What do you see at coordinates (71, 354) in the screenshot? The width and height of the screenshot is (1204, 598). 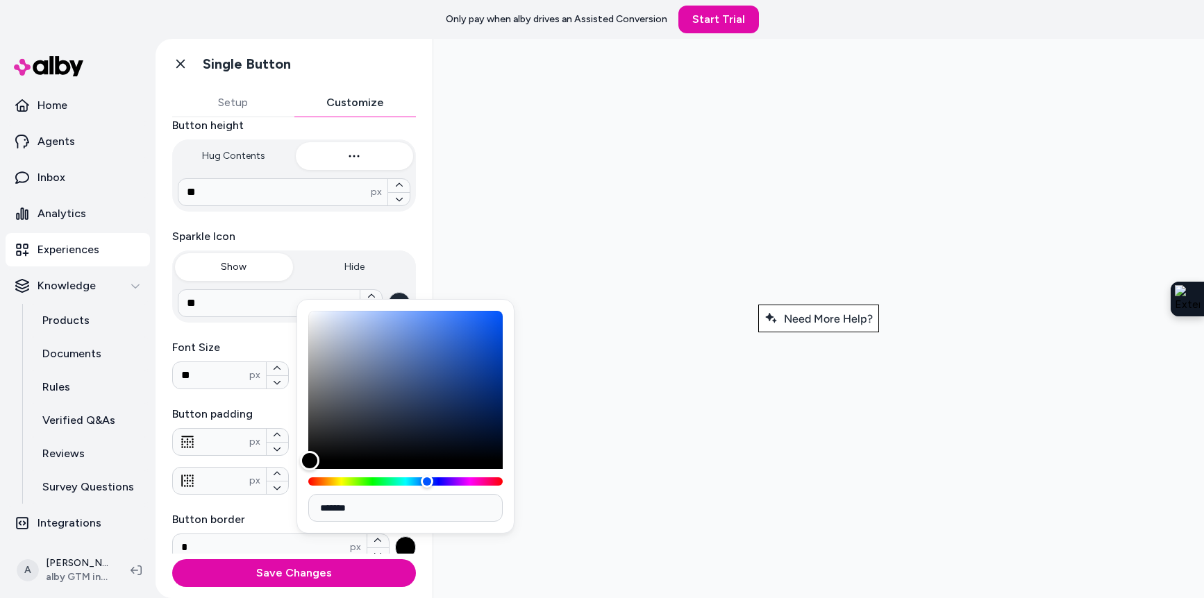 I see `p: Documents` at bounding box center [71, 354].